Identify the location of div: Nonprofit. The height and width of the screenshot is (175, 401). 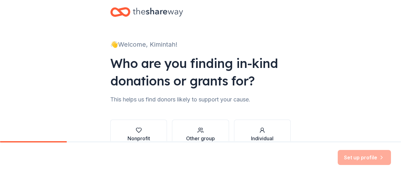
(139, 139).